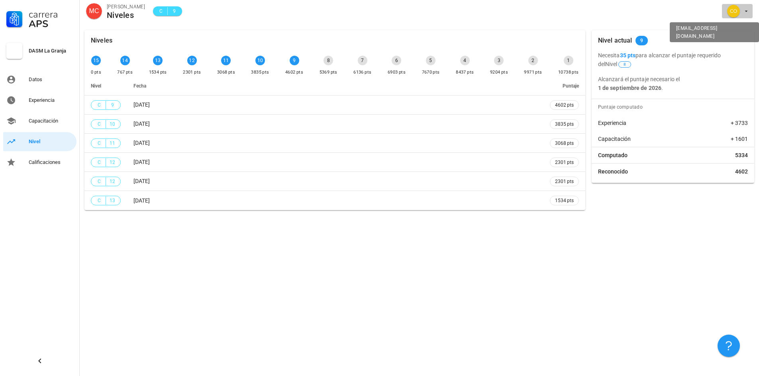 This screenshot has height=376, width=759. What do you see at coordinates (624, 65) in the screenshot?
I see `span: 8` at bounding box center [624, 65].